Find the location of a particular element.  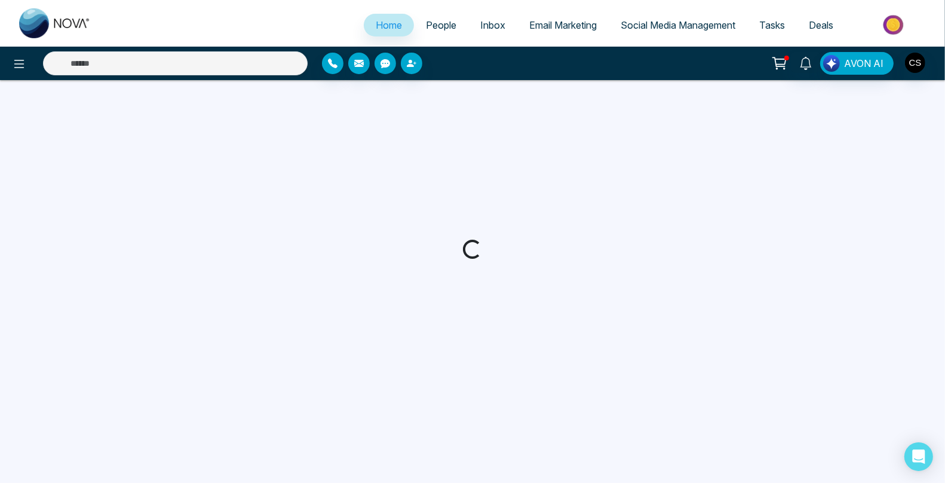

span: Email Marketing is located at coordinates (563, 25).